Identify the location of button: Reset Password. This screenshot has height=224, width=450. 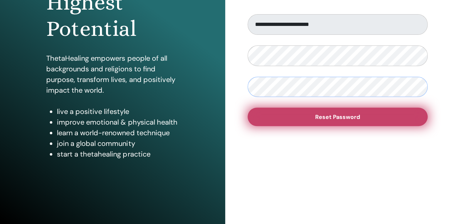
(337, 117).